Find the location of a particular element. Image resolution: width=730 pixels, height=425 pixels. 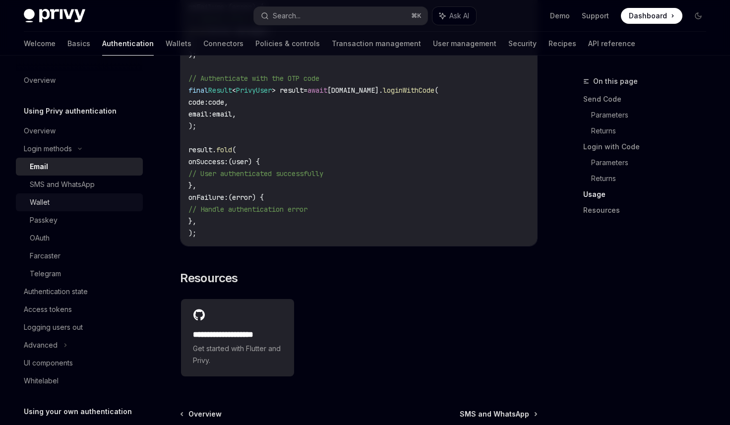

a: API reference is located at coordinates (612, 44).